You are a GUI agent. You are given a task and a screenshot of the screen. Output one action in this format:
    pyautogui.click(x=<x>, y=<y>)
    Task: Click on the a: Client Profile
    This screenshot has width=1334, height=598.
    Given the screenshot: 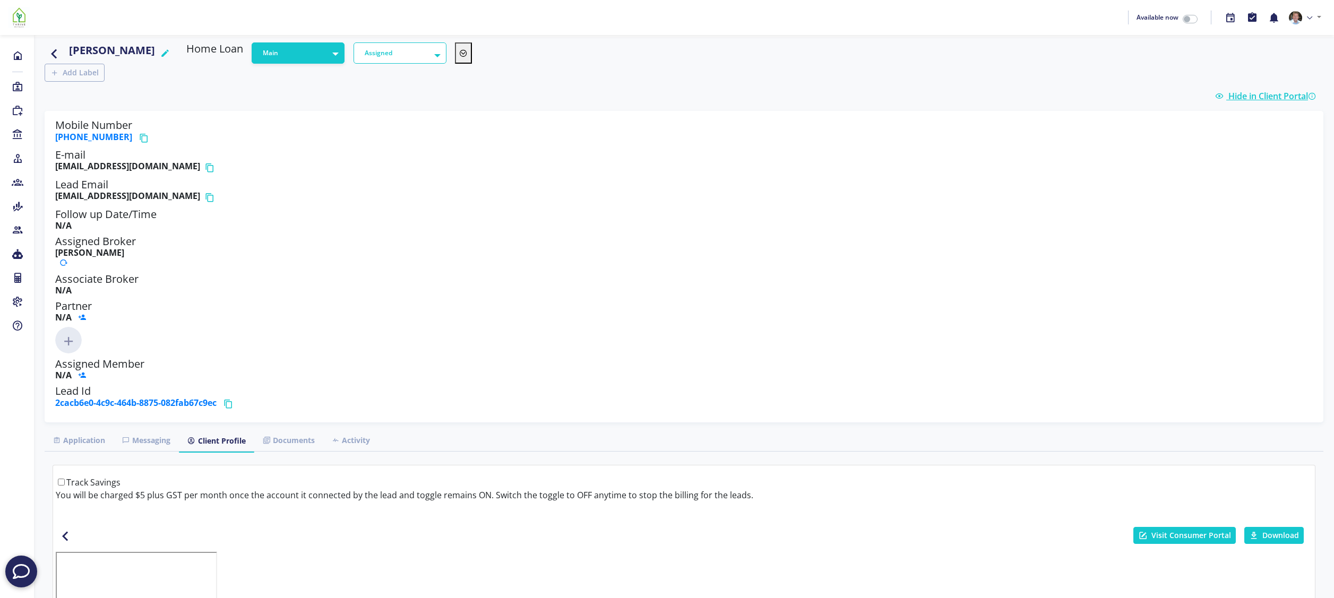 What is the action you would take?
    pyautogui.click(x=217, y=441)
    